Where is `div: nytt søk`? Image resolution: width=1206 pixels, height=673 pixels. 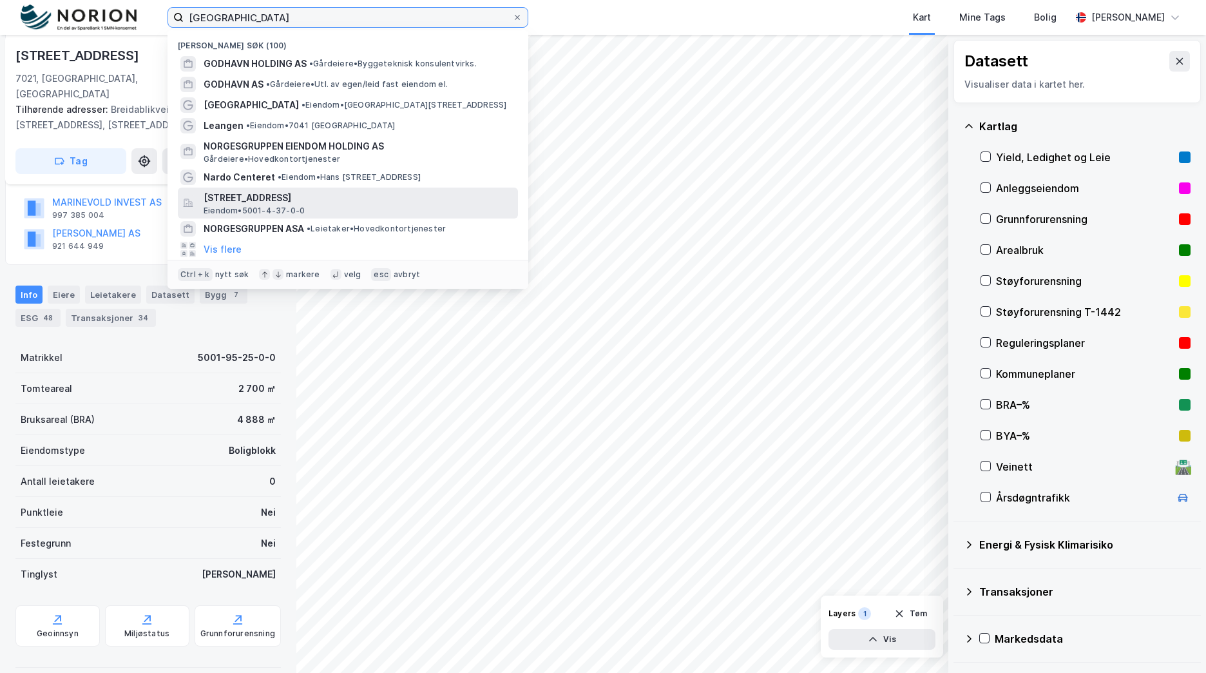 div: nytt søk is located at coordinates (232, 274).